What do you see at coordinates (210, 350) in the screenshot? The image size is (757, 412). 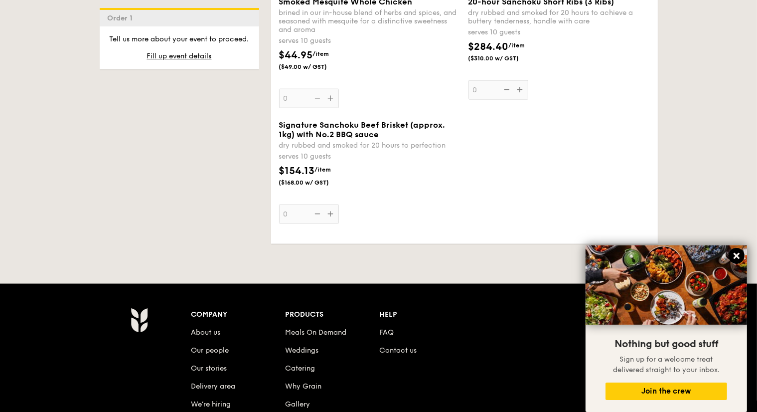 I see `a: Our people` at bounding box center [210, 350].